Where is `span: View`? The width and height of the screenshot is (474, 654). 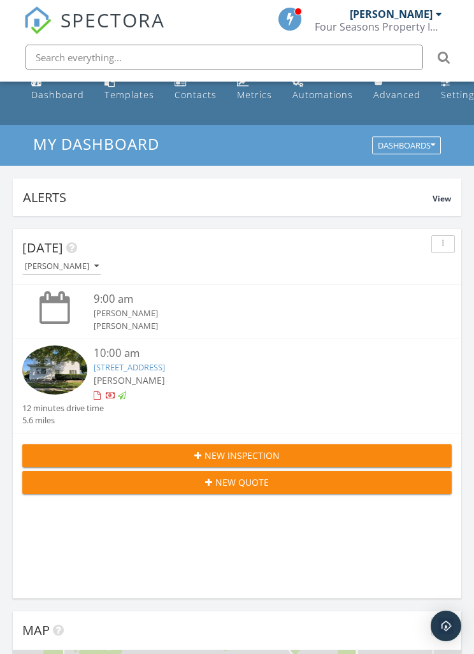
span: View is located at coordinates (442, 198).